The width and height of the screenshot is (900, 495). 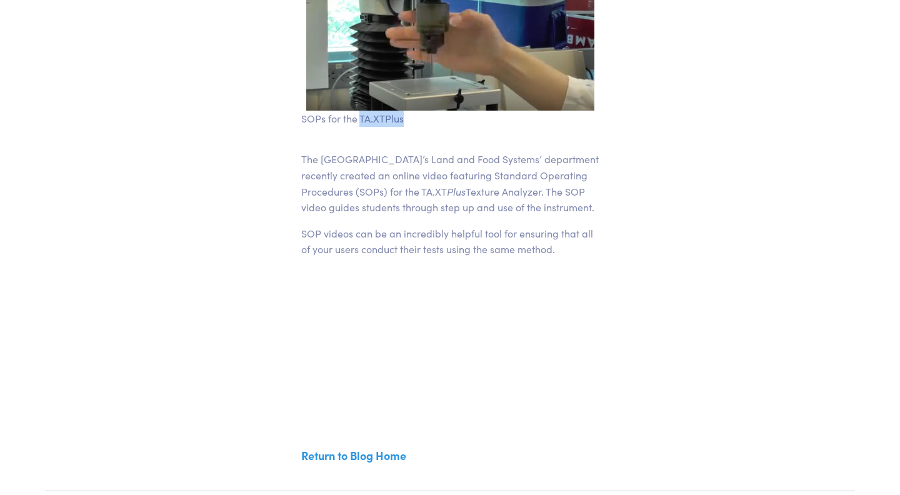 What do you see at coordinates (456, 191) in the screenshot?
I see `em: Plus` at bounding box center [456, 191].